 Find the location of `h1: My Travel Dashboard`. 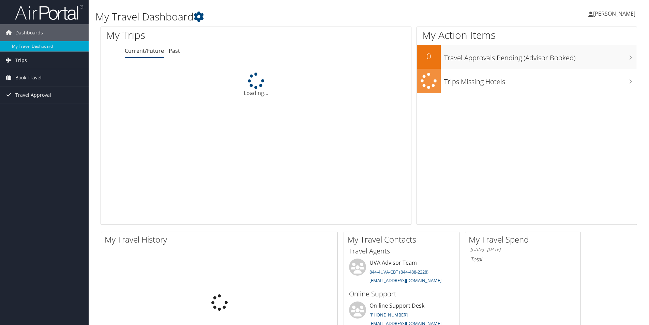

h1: My Travel Dashboard is located at coordinates (278, 17).